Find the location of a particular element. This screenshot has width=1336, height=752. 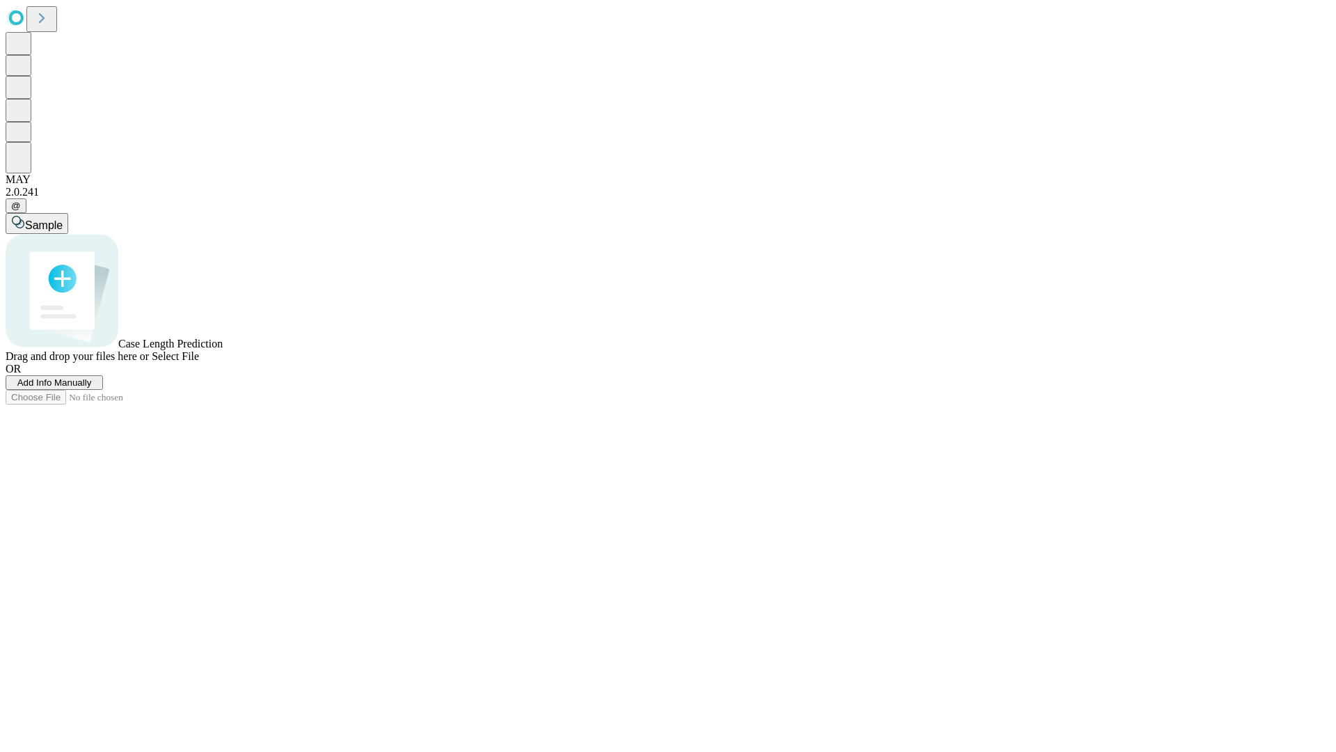

div: 2.0.241 is located at coordinates (668, 192).